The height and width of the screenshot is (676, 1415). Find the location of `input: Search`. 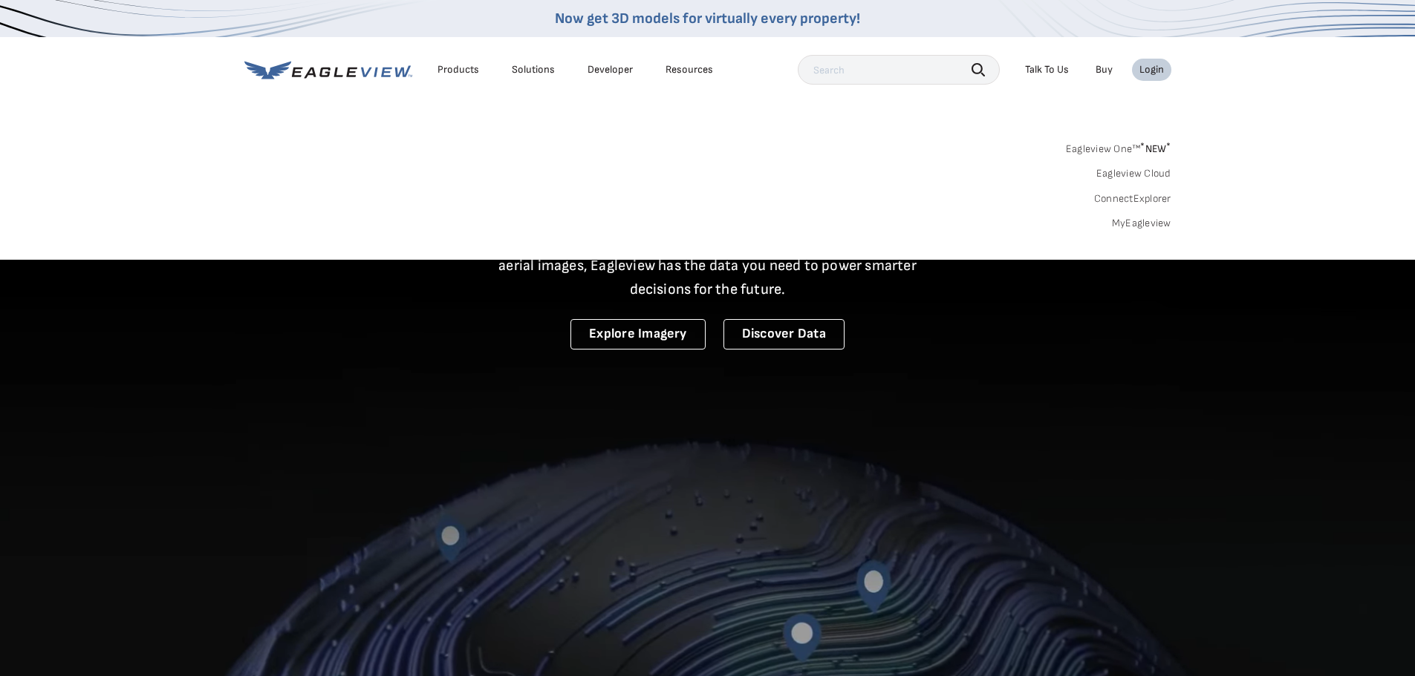

input: Search is located at coordinates (898, 70).